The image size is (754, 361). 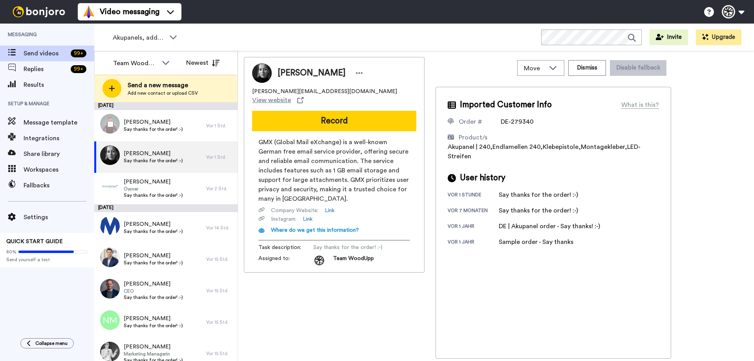 What do you see at coordinates (334, 121) in the screenshot?
I see `button: Record` at bounding box center [334, 121].